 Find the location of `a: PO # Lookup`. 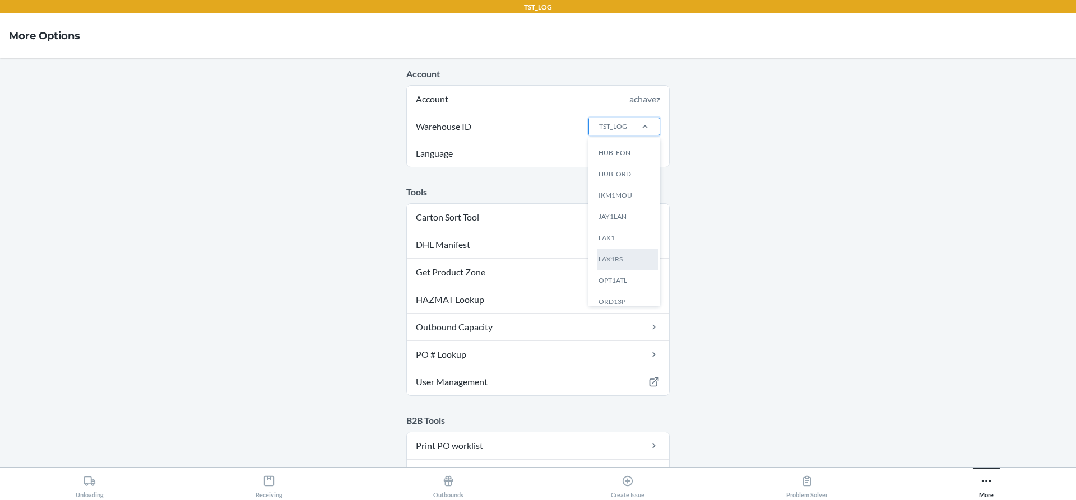

a: PO # Lookup is located at coordinates (538, 355).